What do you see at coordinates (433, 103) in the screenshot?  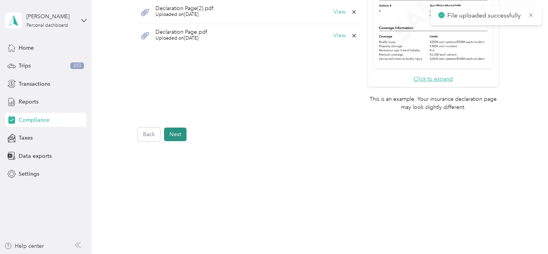 I see `p: This is an example. Your insurance declaration page may look slightly different.` at bounding box center [433, 103].